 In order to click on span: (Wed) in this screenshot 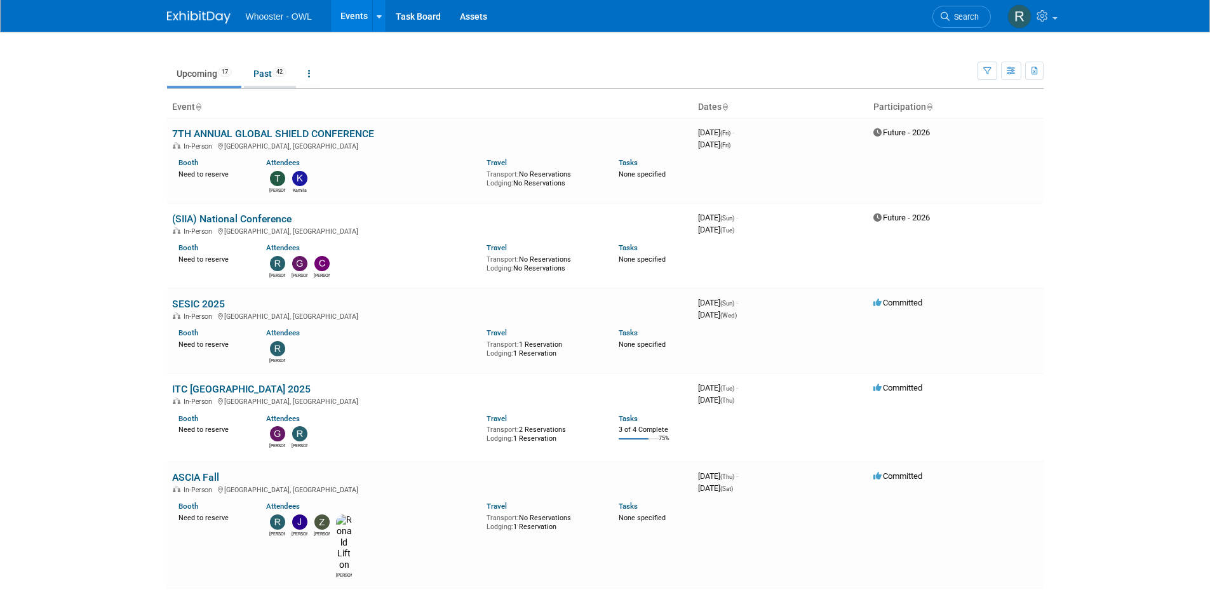, I will do `click(729, 315)`.